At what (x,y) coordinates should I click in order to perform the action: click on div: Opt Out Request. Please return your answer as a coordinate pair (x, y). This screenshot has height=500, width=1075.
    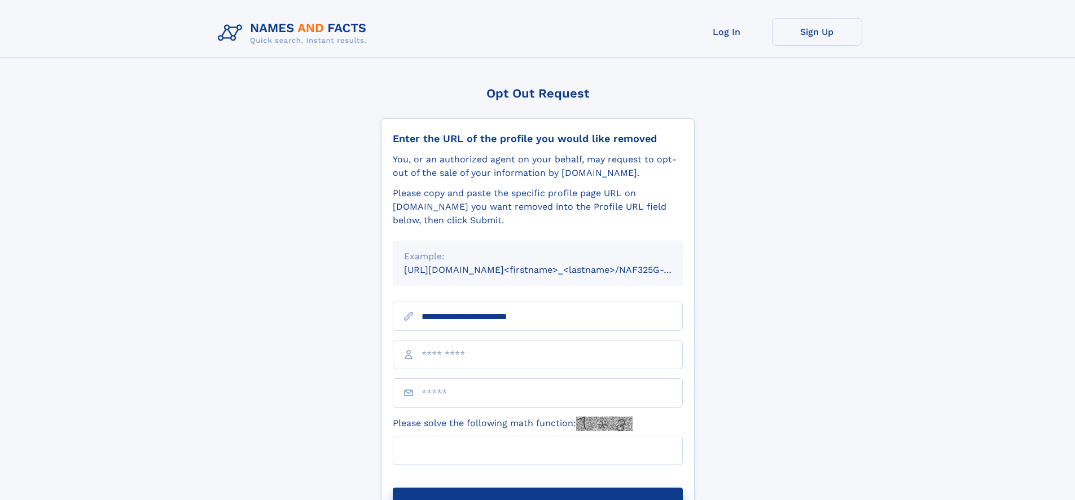
    Looking at the image, I should click on (538, 93).